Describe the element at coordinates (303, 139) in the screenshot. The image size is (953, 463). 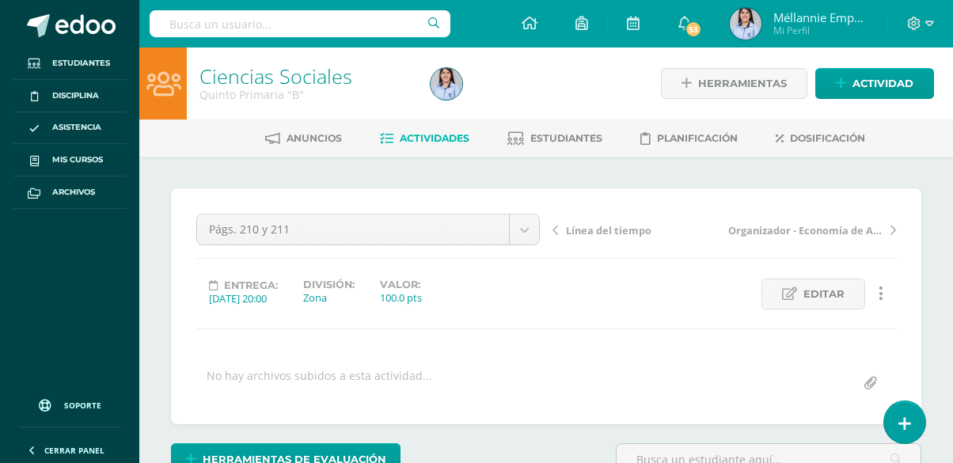
I see `a: Anuncios` at that location.